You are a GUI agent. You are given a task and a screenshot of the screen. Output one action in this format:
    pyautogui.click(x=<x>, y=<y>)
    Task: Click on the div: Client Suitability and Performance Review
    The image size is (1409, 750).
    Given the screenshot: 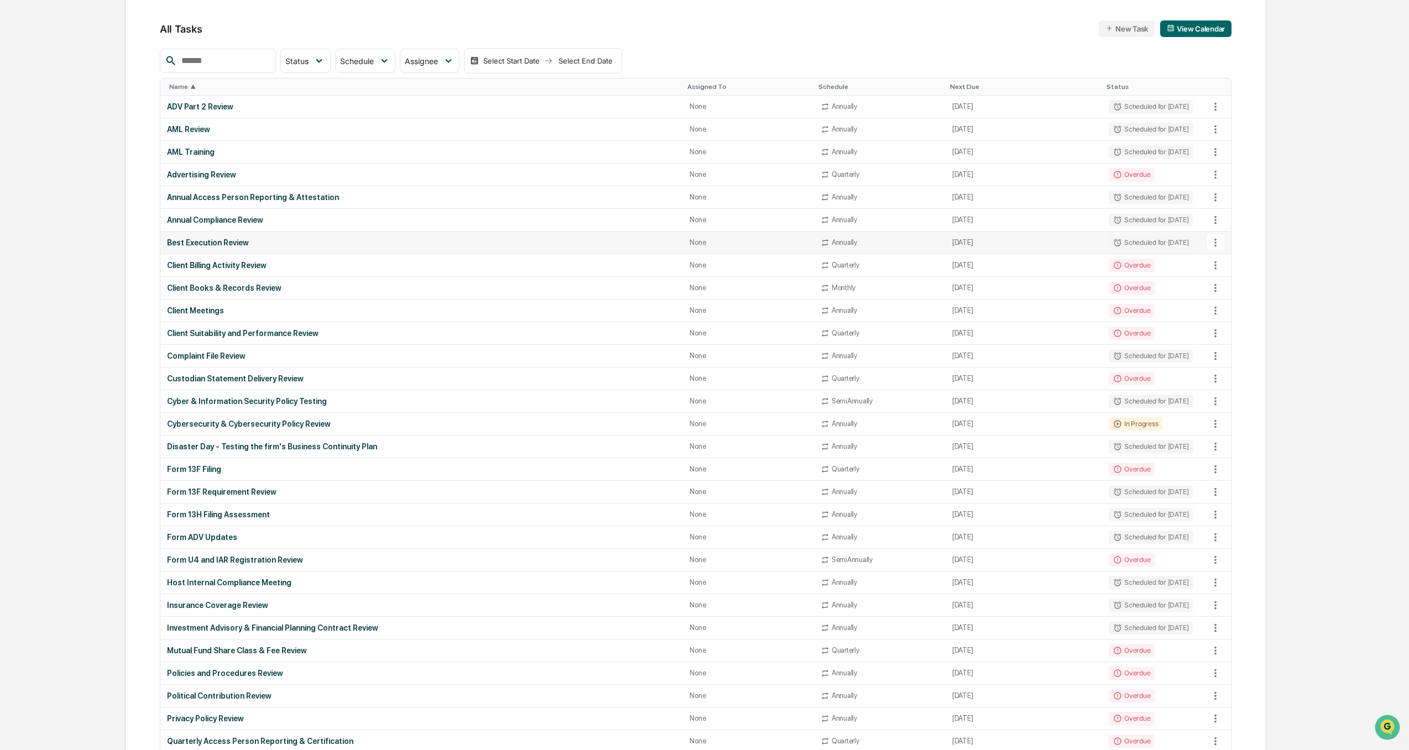 What is the action you would take?
    pyautogui.click(x=421, y=333)
    